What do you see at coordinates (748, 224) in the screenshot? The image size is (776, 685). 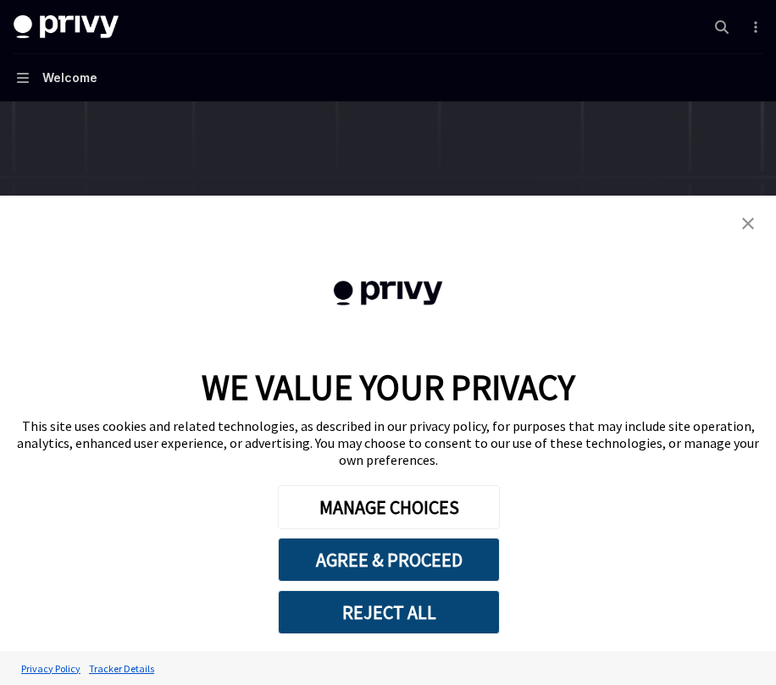 I see `a: close banner` at bounding box center [748, 224].